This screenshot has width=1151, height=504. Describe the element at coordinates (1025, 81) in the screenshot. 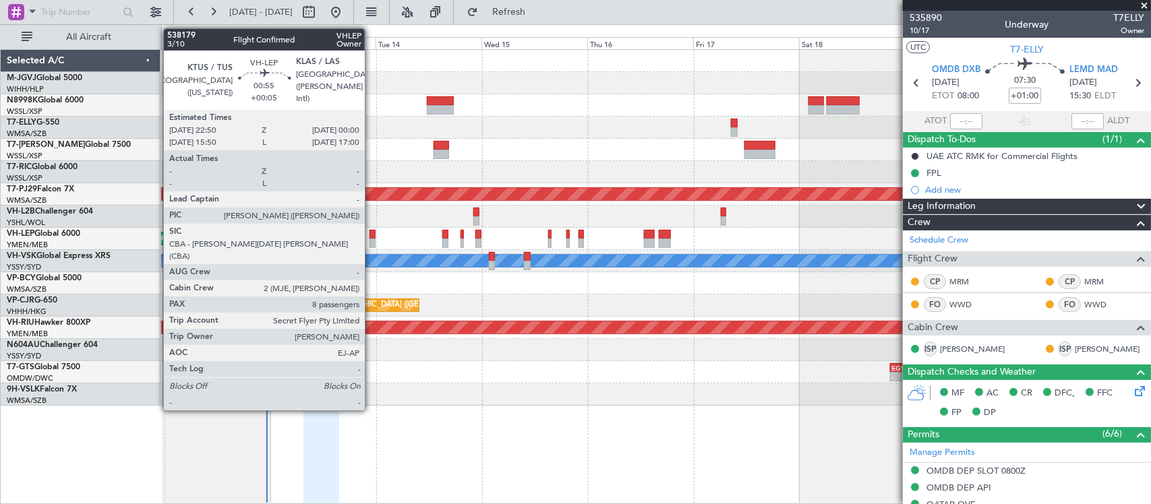

I see `span: 07:30` at that location.